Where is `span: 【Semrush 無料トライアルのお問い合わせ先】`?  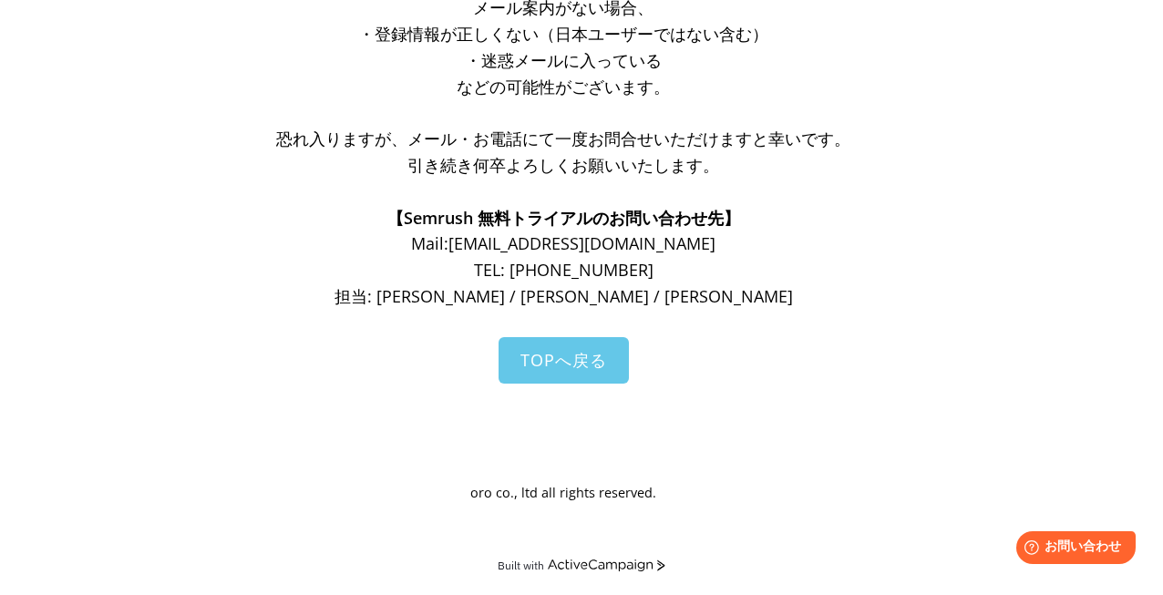
span: 【Semrush 無料トライアルのお問い合わせ先】 is located at coordinates (563, 218).